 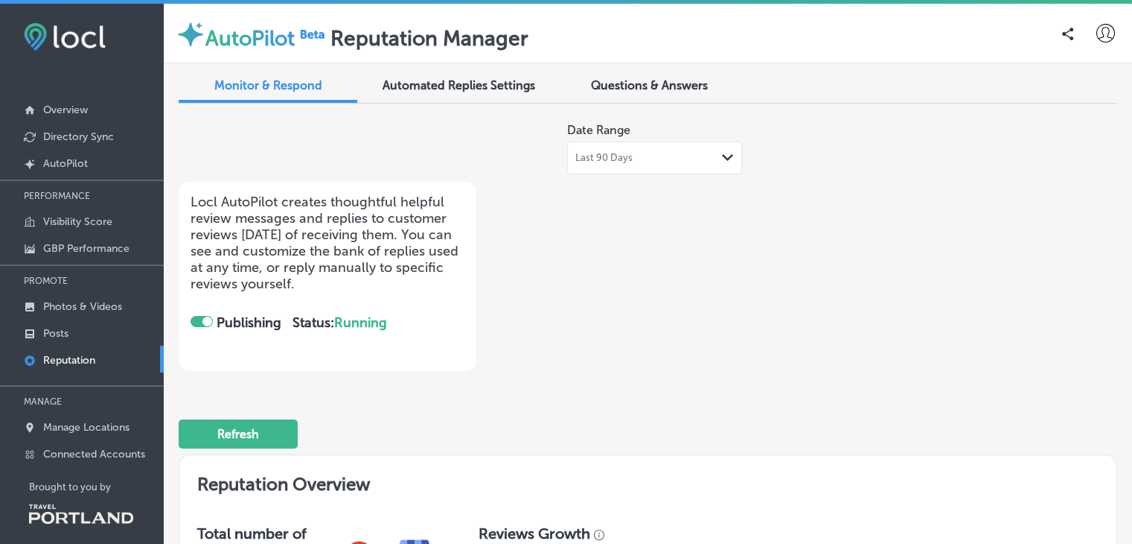 What do you see at coordinates (83, 306) in the screenshot?
I see `p: Photos & Videos` at bounding box center [83, 306].